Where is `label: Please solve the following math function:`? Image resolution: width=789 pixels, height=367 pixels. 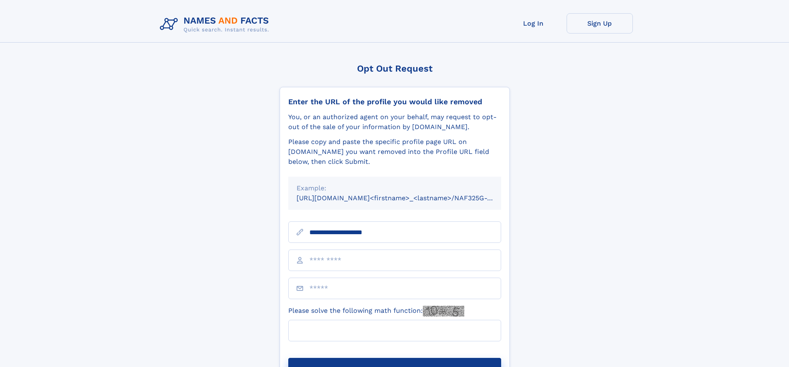
label: Please solve the following math function: is located at coordinates (376, 311).